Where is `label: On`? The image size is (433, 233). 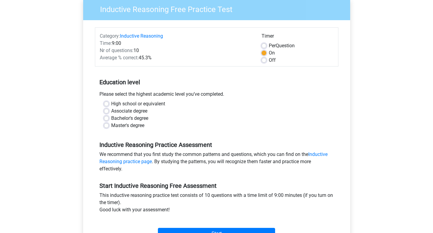
label: On is located at coordinates (272, 53).